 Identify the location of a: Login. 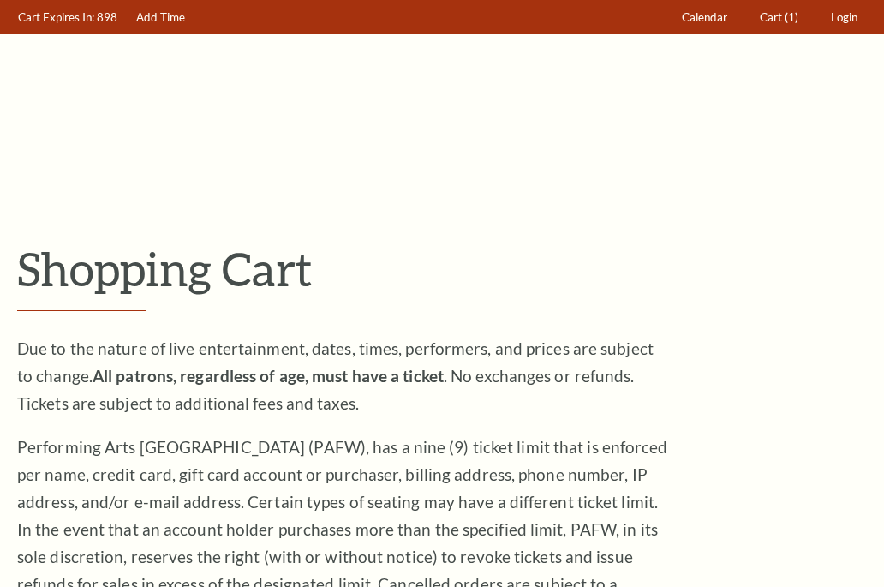
(845, 17).